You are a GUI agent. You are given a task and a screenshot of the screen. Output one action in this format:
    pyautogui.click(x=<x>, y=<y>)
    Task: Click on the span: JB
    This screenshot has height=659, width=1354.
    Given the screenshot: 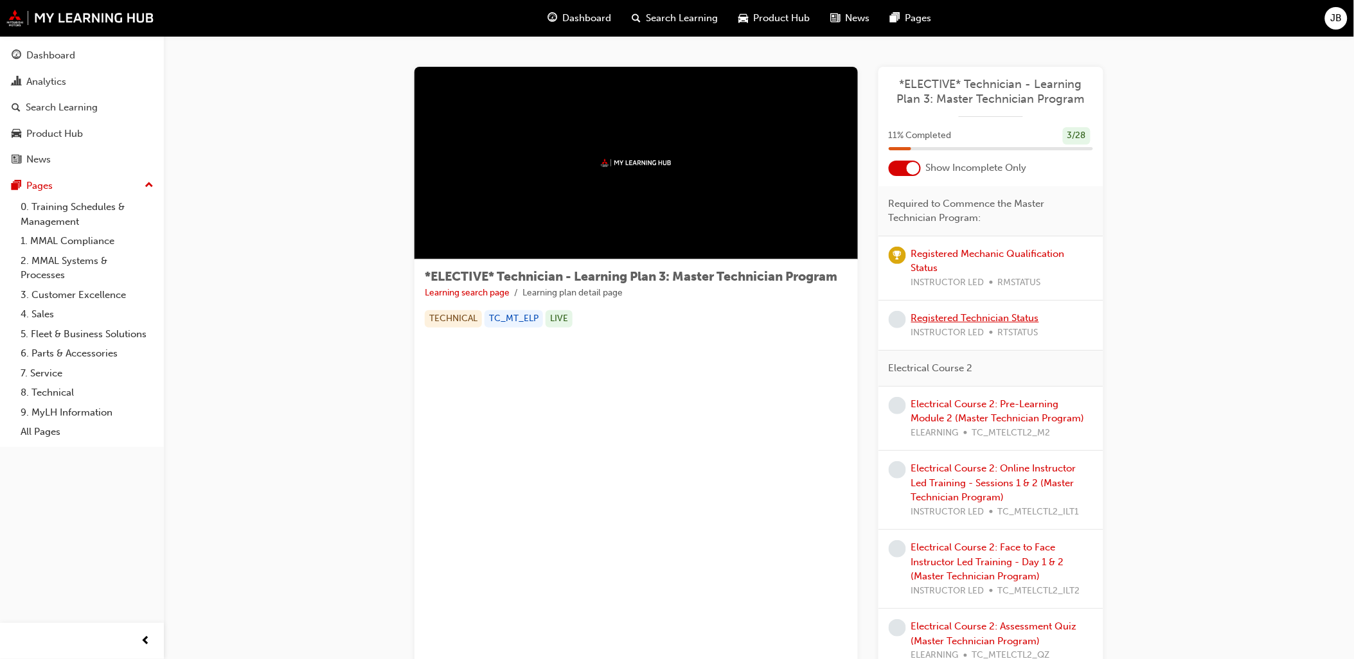 What is the action you would take?
    pyautogui.click(x=1336, y=18)
    